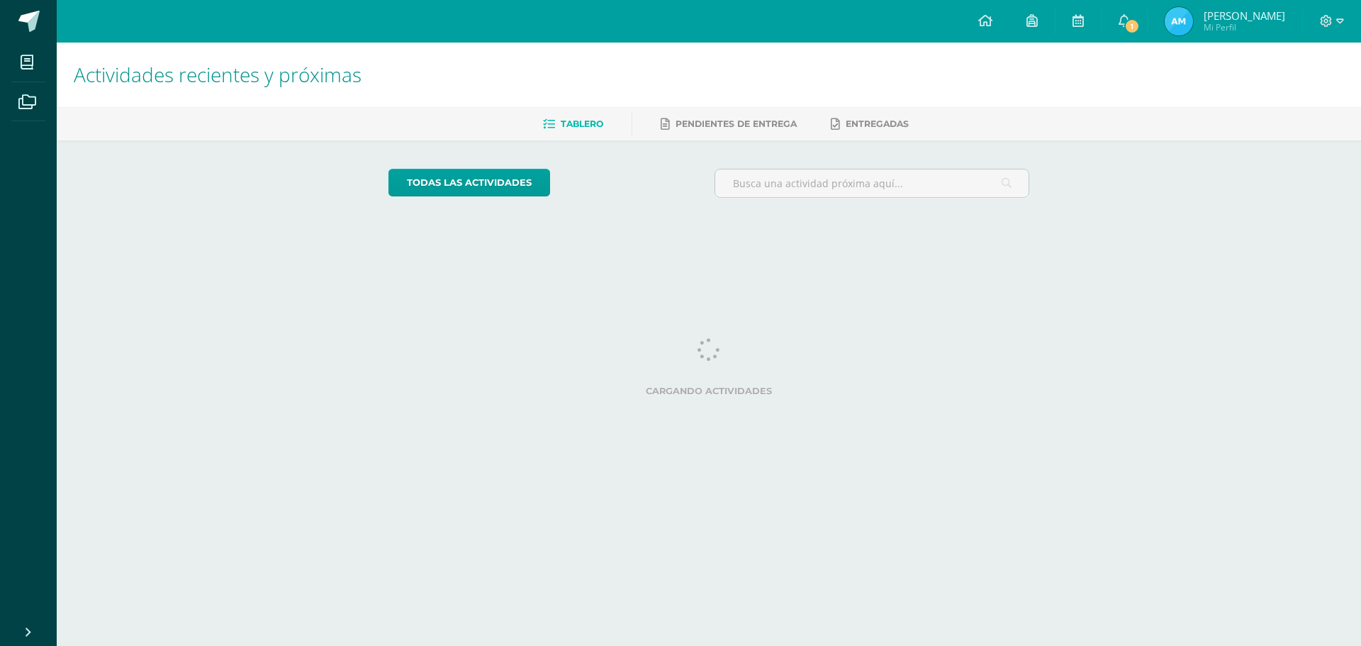 The image size is (1361, 646). Describe the element at coordinates (709, 391) in the screenshot. I see `label: Cargando actividades` at that location.